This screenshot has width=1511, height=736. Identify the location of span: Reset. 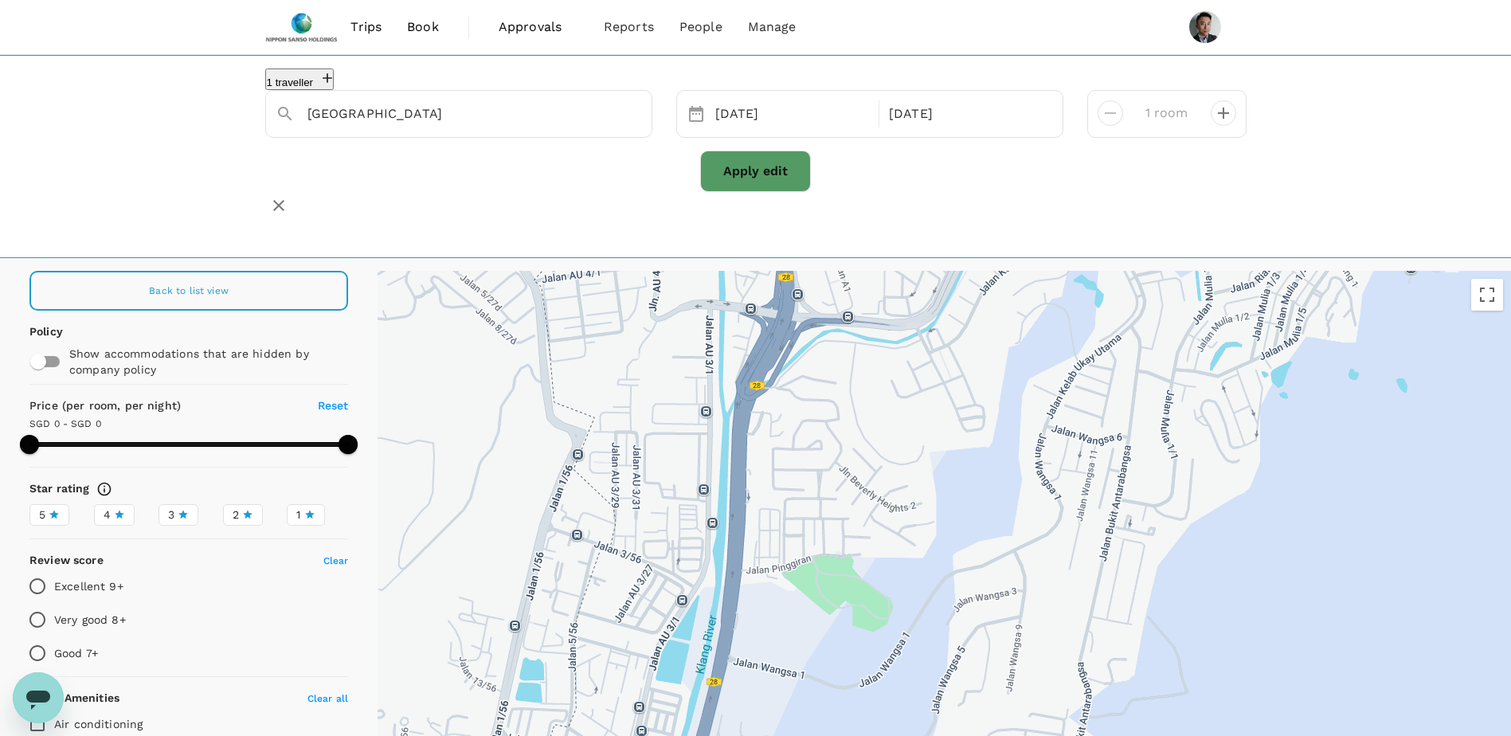
(333, 405).